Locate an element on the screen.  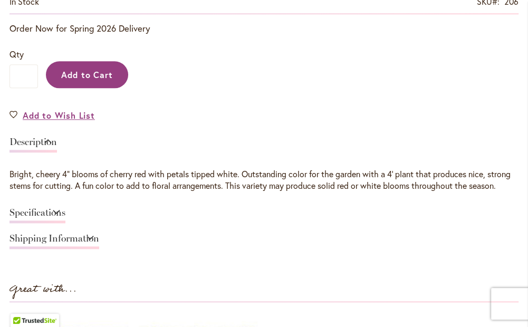
span: Add to Wish List is located at coordinates (59, 115).